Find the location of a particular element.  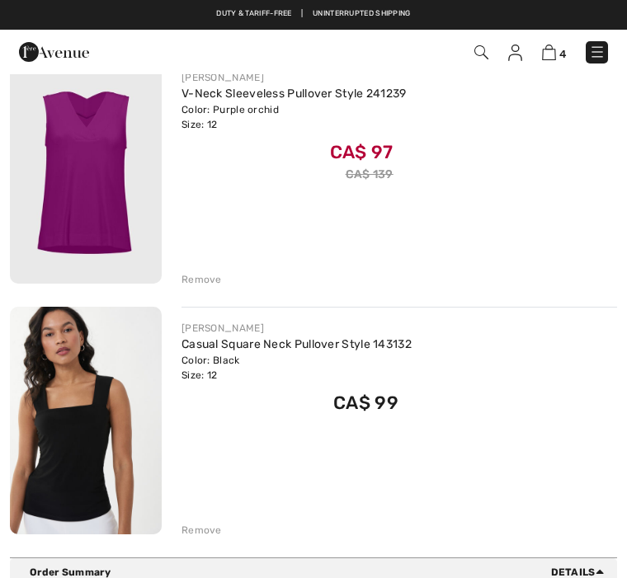

a: Casual Square Neck Pullover Style 143132 is located at coordinates (296, 344).